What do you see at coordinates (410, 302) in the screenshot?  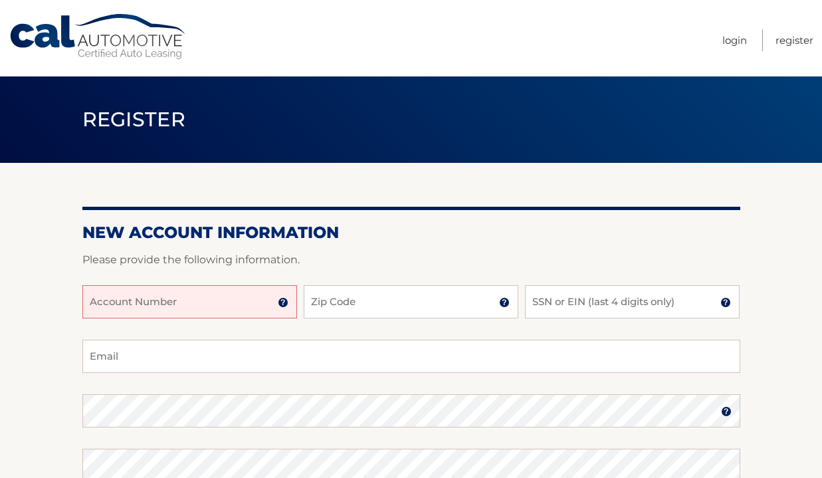 I see `input: Zip Code` at bounding box center [410, 302].